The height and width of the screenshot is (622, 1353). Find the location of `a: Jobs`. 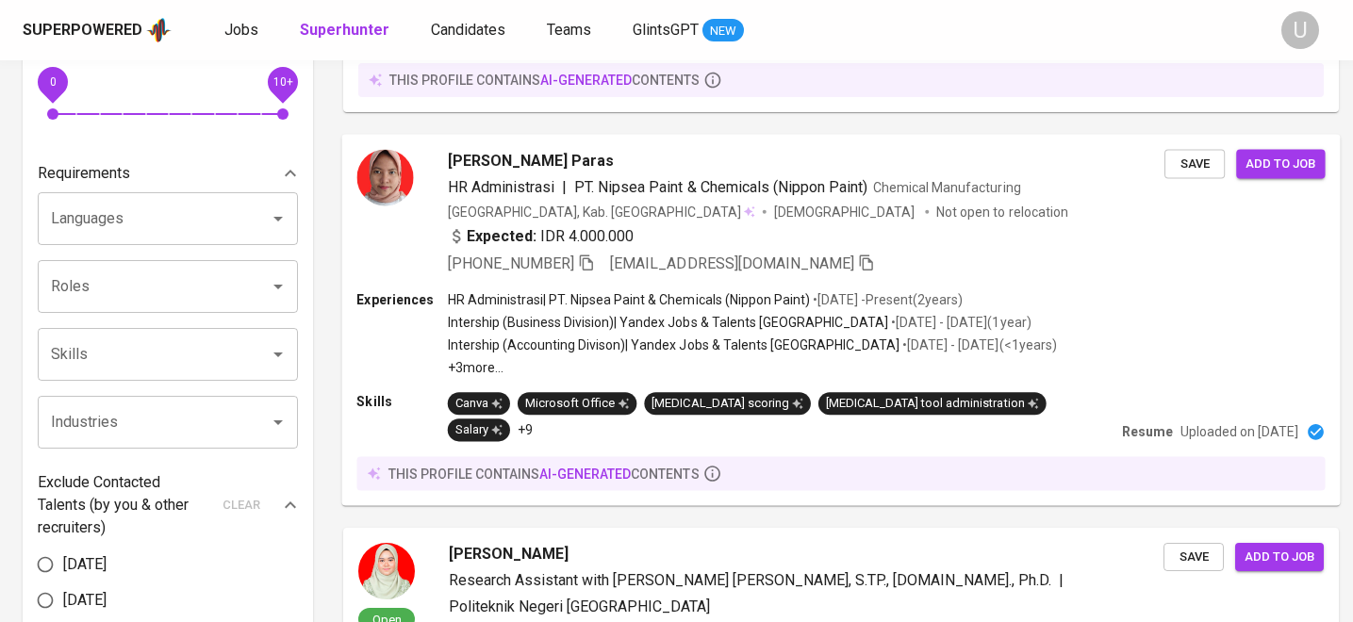

a: Jobs is located at coordinates (243, 30).